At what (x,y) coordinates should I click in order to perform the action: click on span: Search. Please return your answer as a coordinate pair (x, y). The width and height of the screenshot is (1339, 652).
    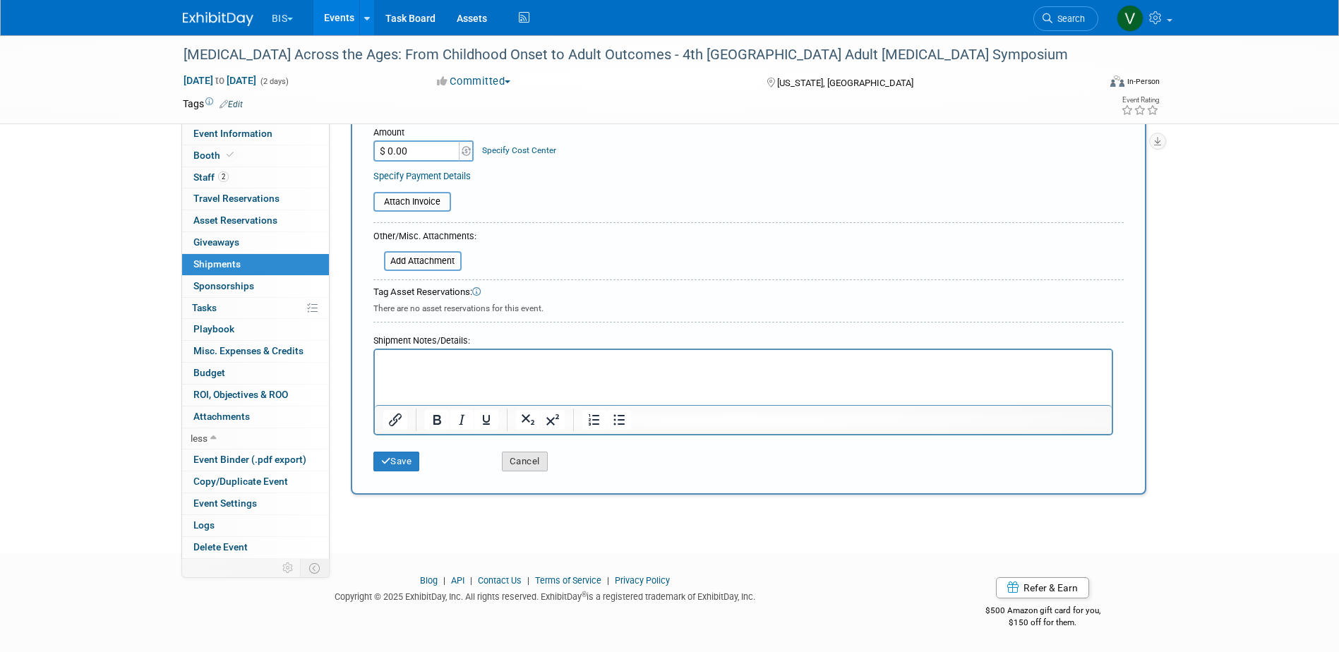
    Looking at the image, I should click on (1069, 18).